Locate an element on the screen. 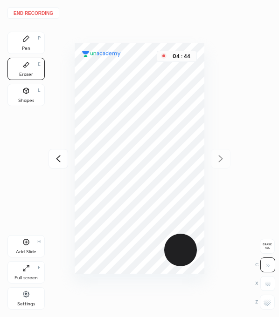 This screenshot has width=279, height=317. div: Pen is located at coordinates (26, 48).